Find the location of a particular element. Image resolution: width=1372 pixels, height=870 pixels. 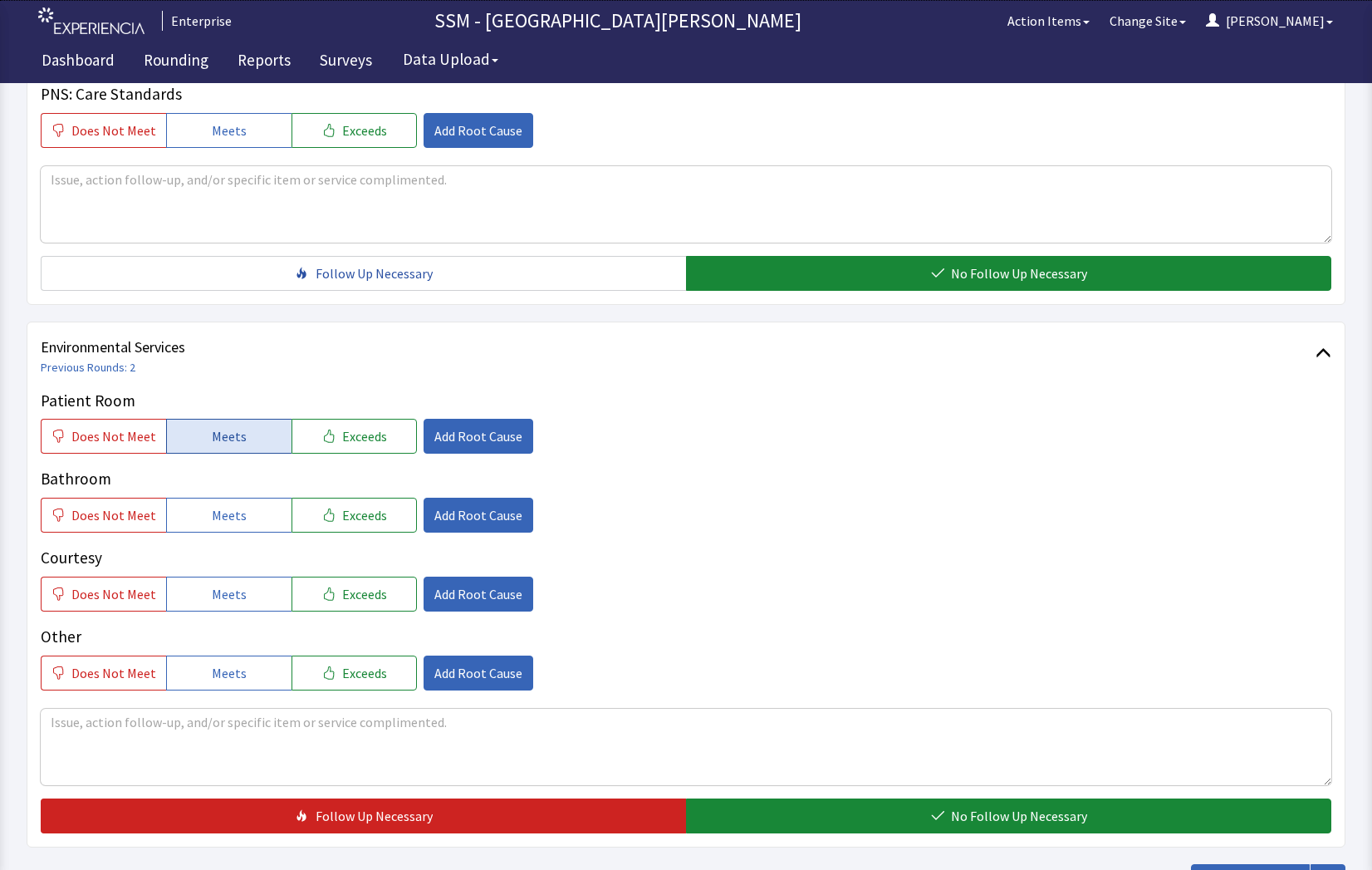

p: PNS: Care Standards is located at coordinates (686, 94).